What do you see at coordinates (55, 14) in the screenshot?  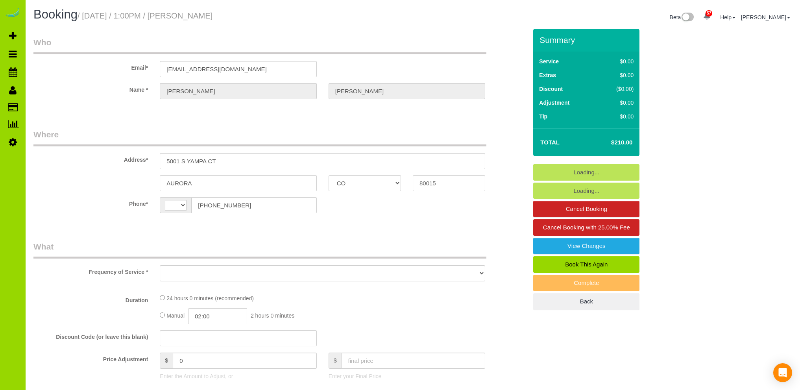 I see `span: Booking` at bounding box center [55, 14].